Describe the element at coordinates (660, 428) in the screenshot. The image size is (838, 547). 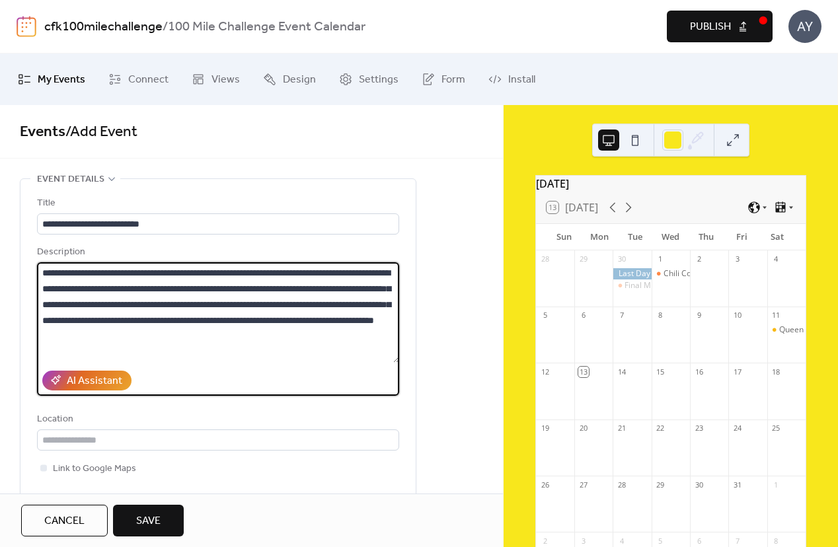
I see `div: 22` at that location.